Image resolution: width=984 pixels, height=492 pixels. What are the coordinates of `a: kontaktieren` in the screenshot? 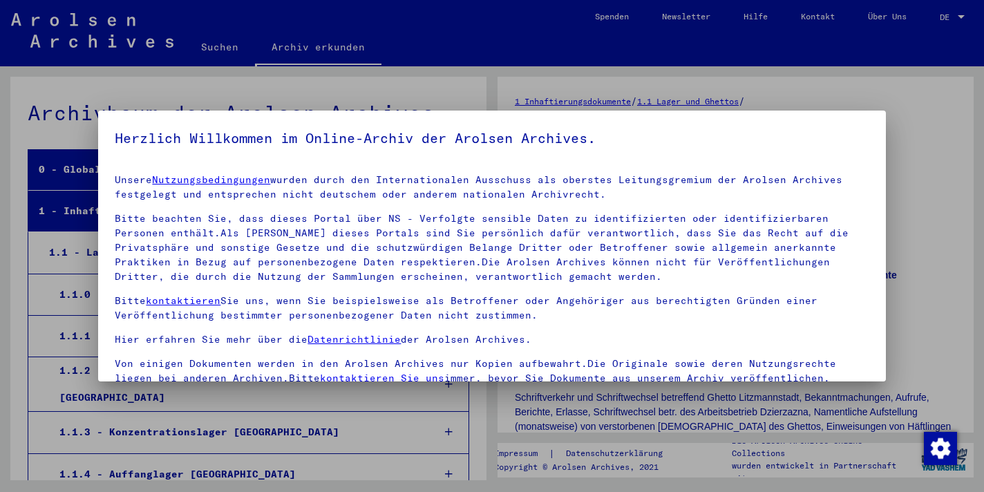 It's located at (183, 301).